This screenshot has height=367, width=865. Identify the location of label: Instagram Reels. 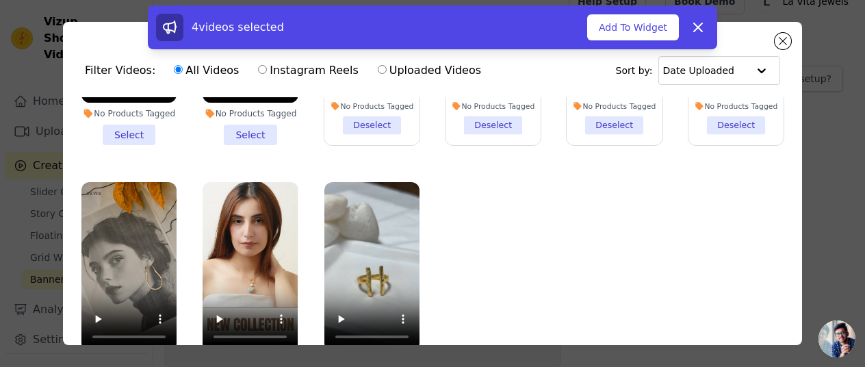
(308, 71).